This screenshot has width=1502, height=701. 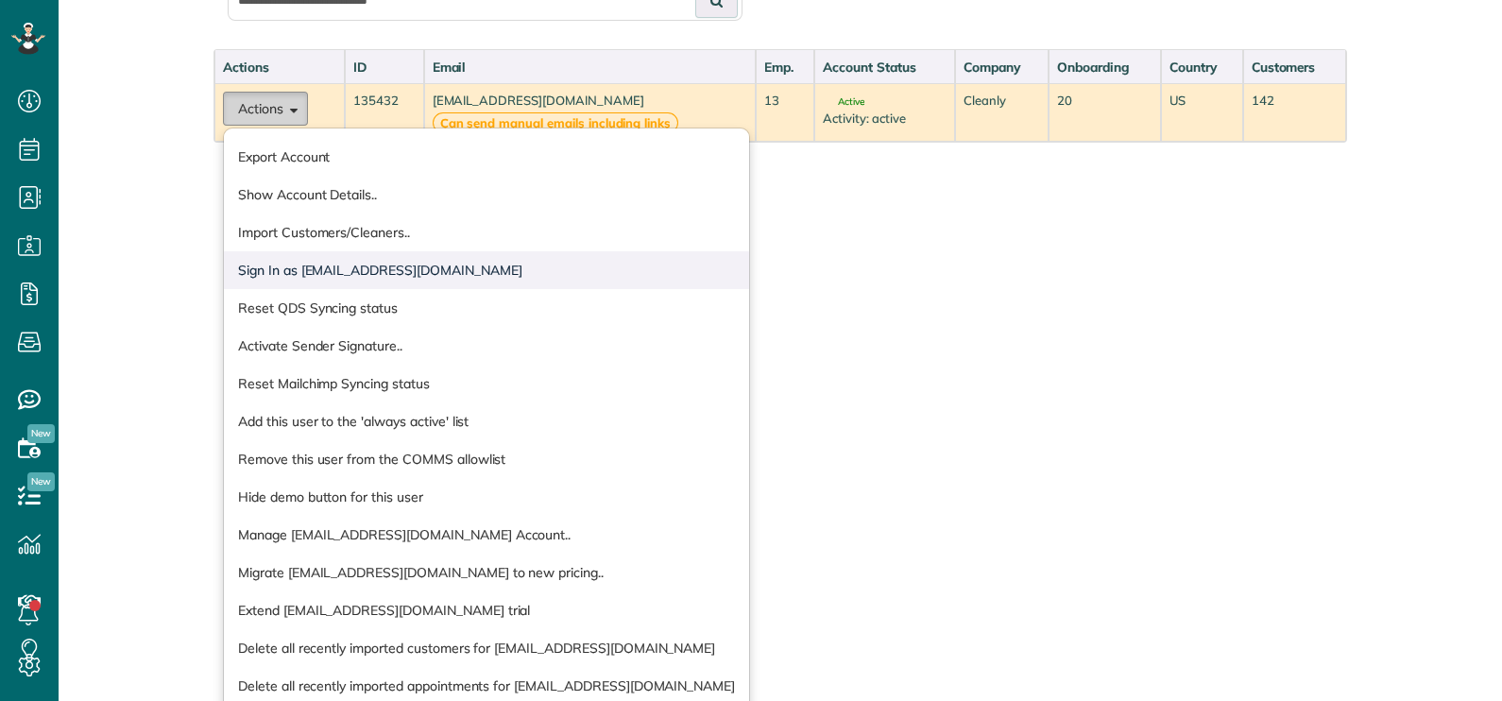 I want to click on a: Activate Sender Signature.., so click(x=487, y=346).